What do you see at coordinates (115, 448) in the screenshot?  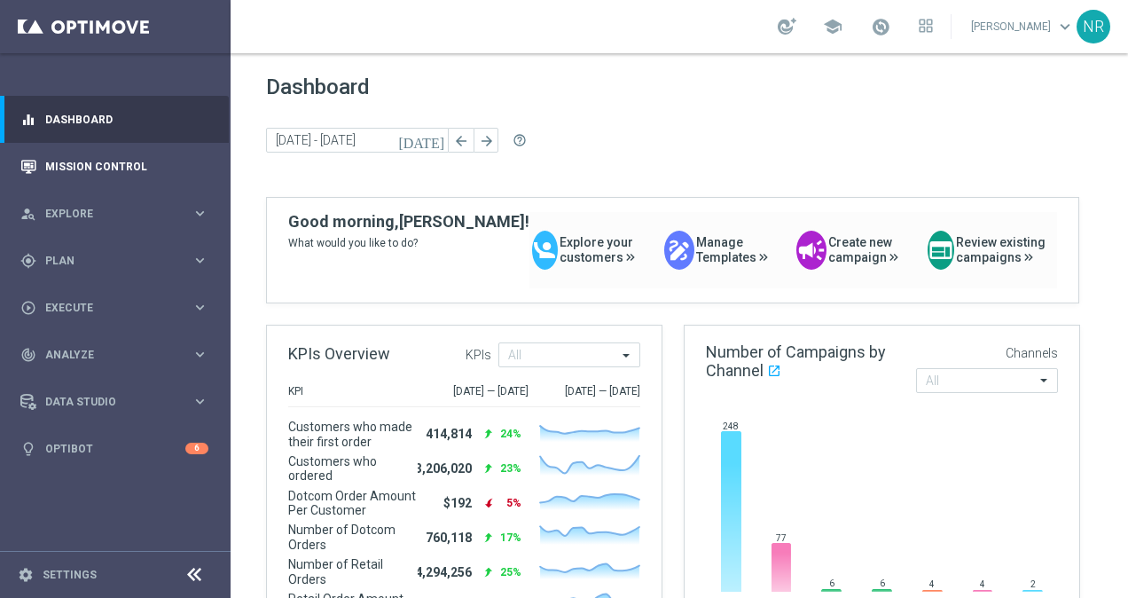 I see `a: Optibot` at bounding box center [115, 448].